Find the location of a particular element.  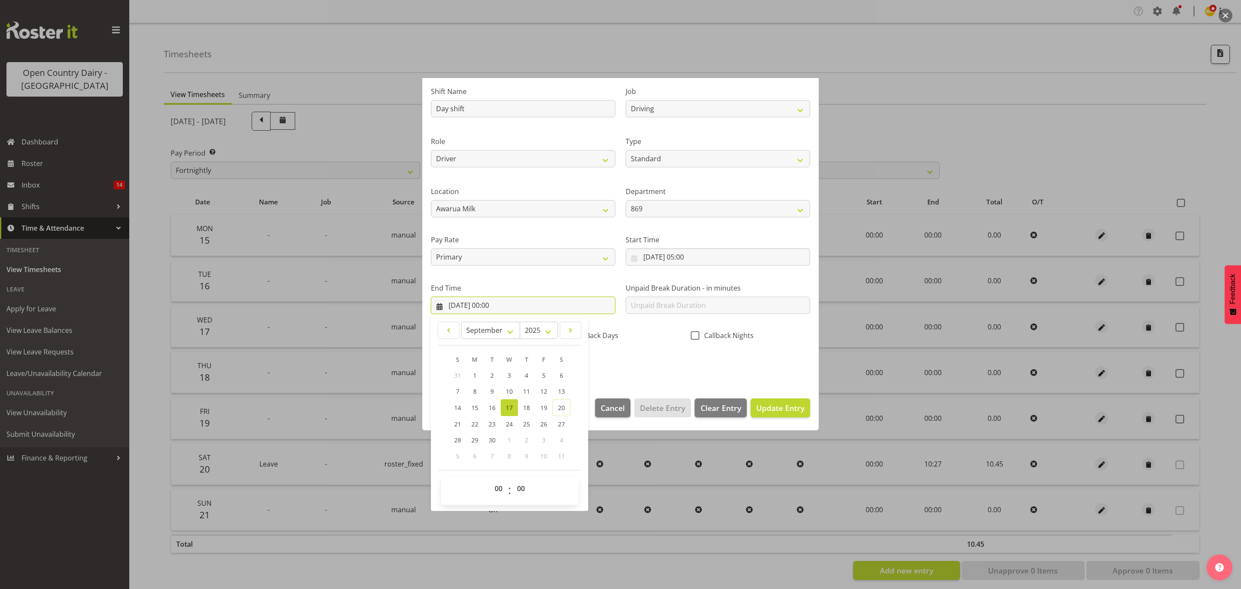

span: 16 is located at coordinates (492, 407).